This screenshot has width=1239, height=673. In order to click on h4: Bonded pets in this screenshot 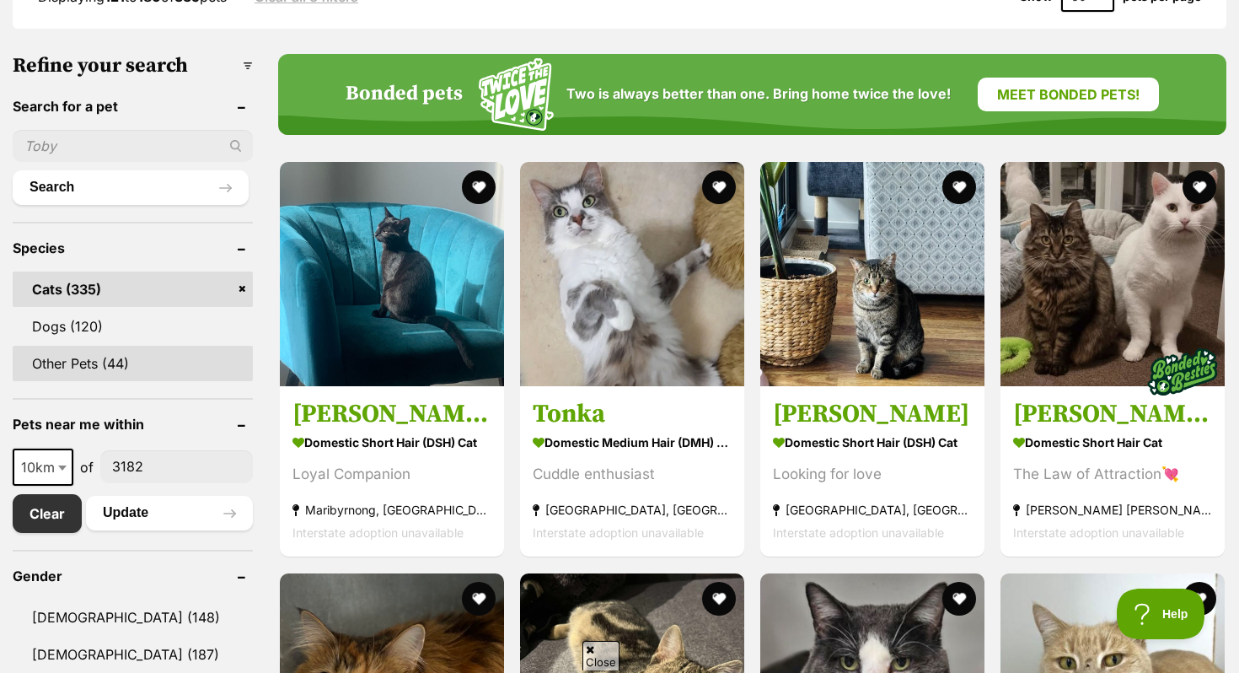, I will do `click(404, 94)`.